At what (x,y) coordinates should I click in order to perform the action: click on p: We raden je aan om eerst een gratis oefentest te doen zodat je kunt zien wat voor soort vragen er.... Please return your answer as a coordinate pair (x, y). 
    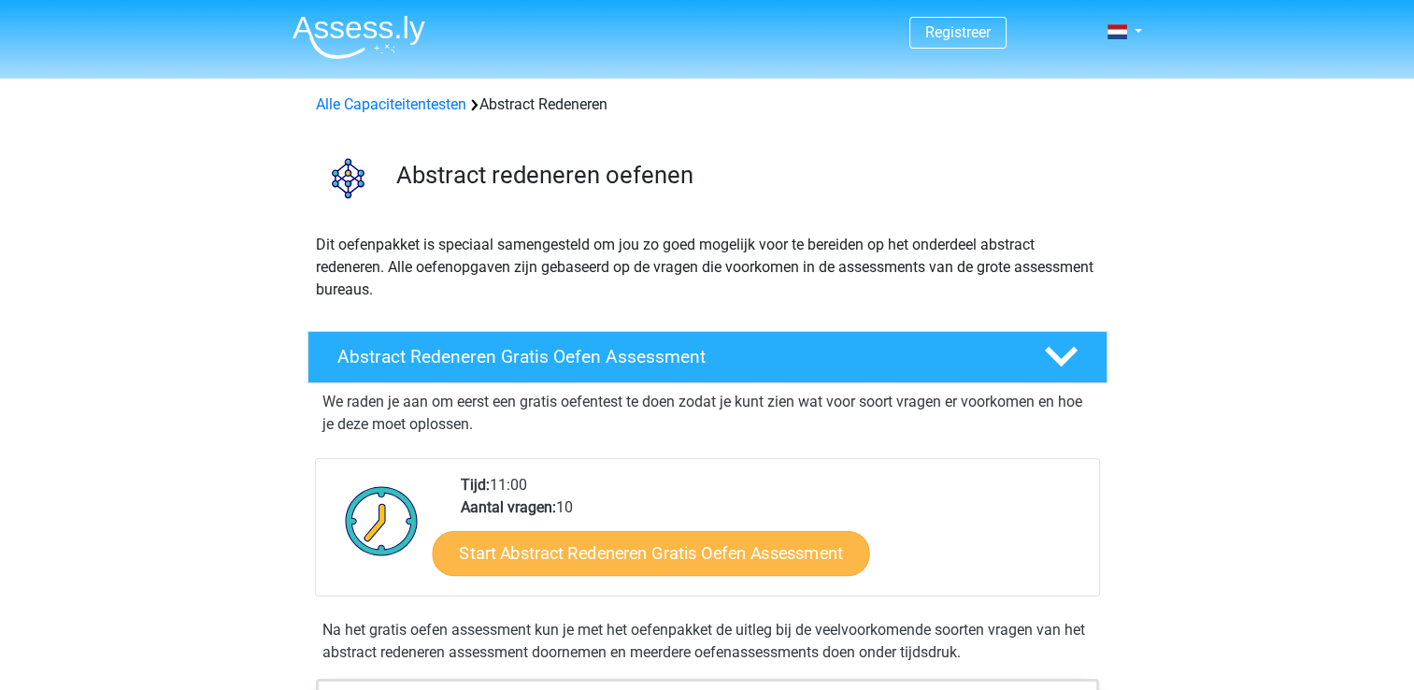
    Looking at the image, I should click on (707, 413).